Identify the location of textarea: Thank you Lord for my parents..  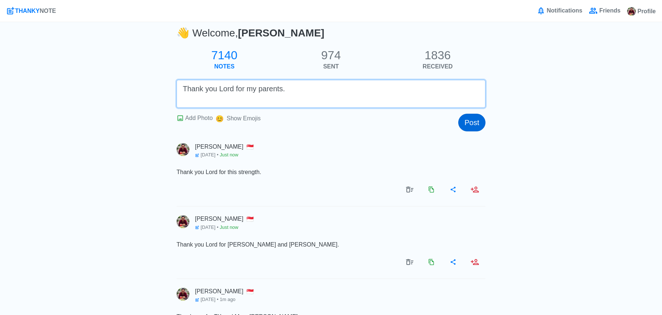
(331, 94).